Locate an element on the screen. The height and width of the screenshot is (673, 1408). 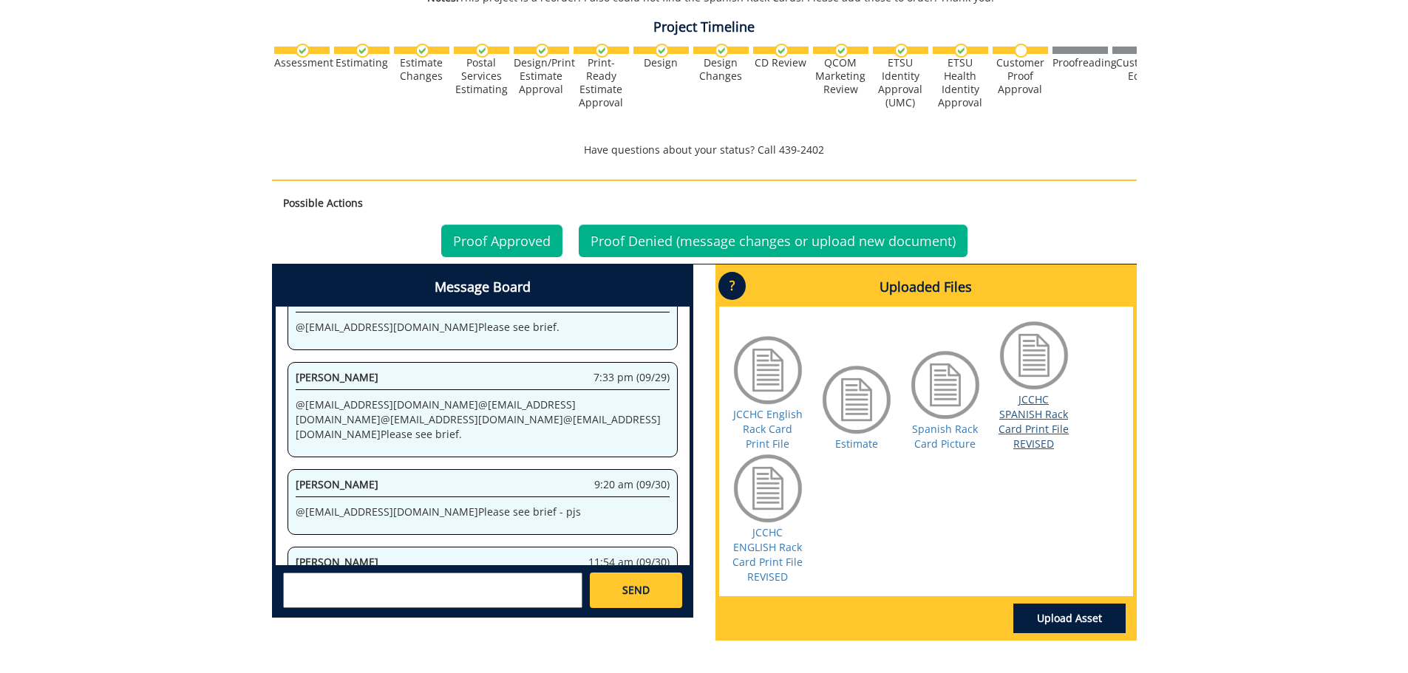
a: JCCHC English Rack Card Print File is located at coordinates (768, 429).